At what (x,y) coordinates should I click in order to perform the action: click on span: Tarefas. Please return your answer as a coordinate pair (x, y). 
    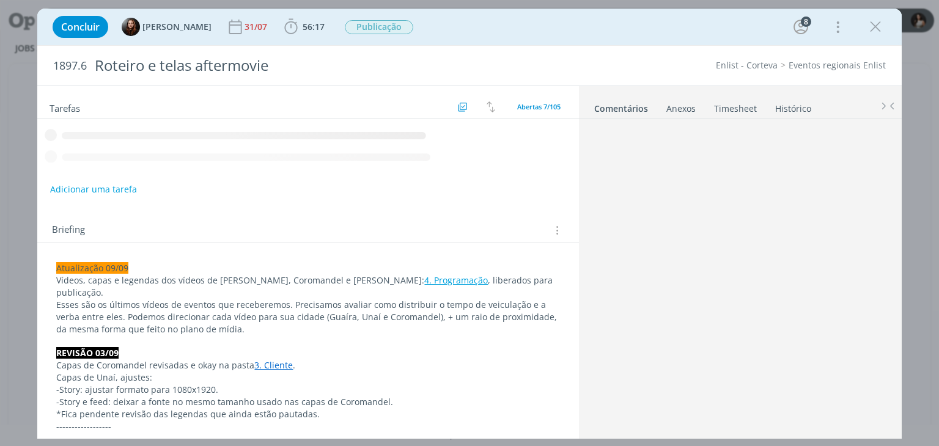
    Looking at the image, I should click on (65, 107).